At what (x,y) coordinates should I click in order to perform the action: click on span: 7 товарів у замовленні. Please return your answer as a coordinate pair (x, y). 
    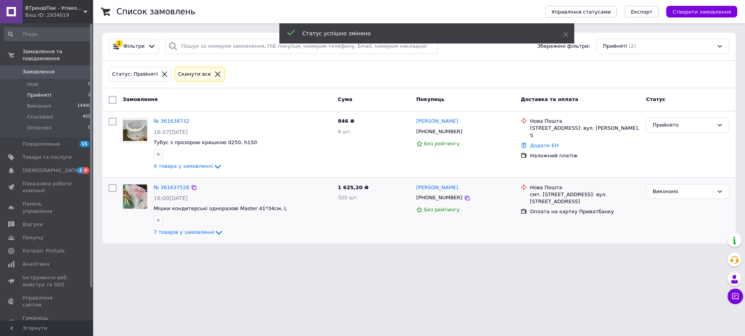
    Looking at the image, I should click on (184, 232).